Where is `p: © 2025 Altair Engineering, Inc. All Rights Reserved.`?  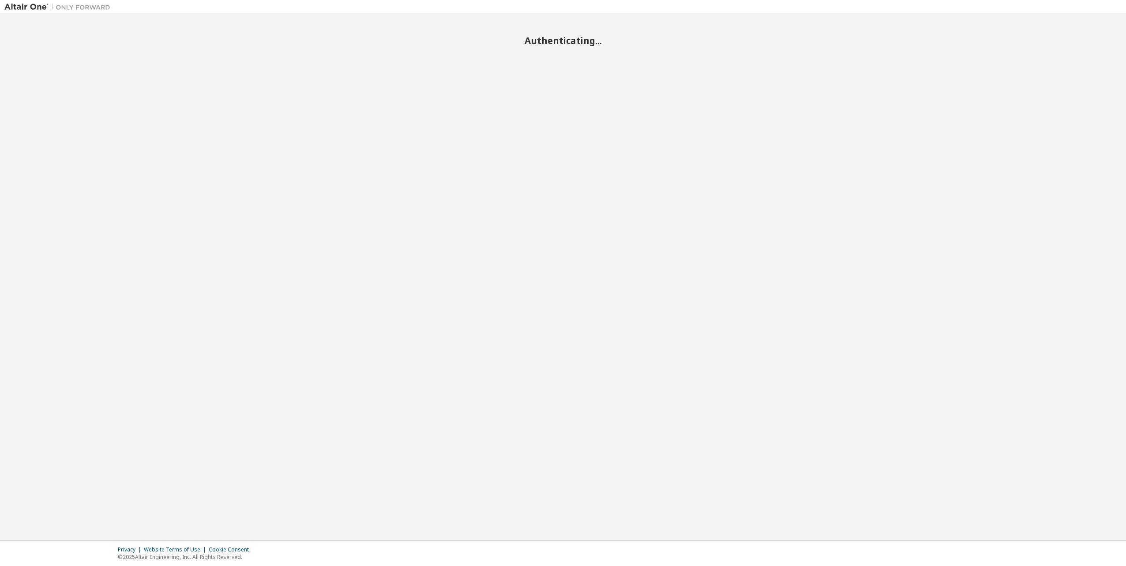 p: © 2025 Altair Engineering, Inc. All Rights Reserved. is located at coordinates (186, 557).